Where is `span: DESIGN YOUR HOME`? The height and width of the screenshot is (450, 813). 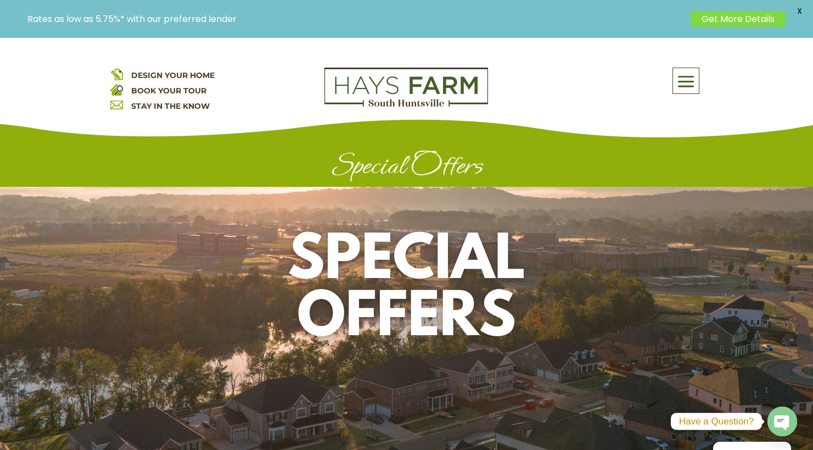
span: DESIGN YOUR HOME is located at coordinates (173, 75).